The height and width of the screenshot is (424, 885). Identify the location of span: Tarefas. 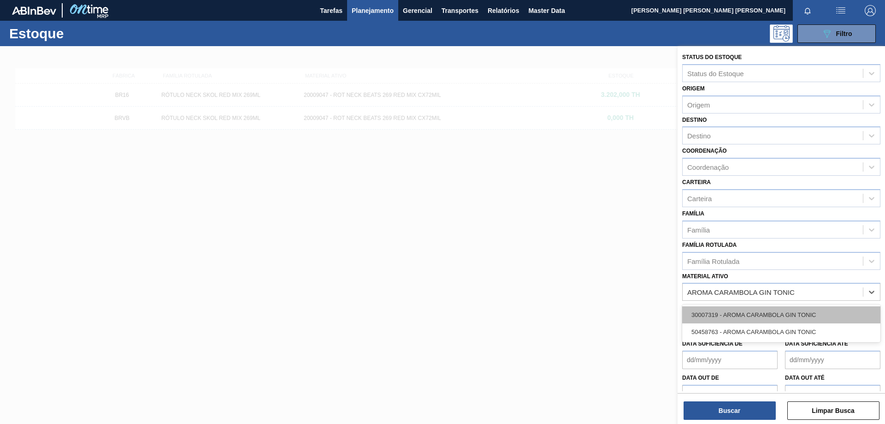
(331, 11).